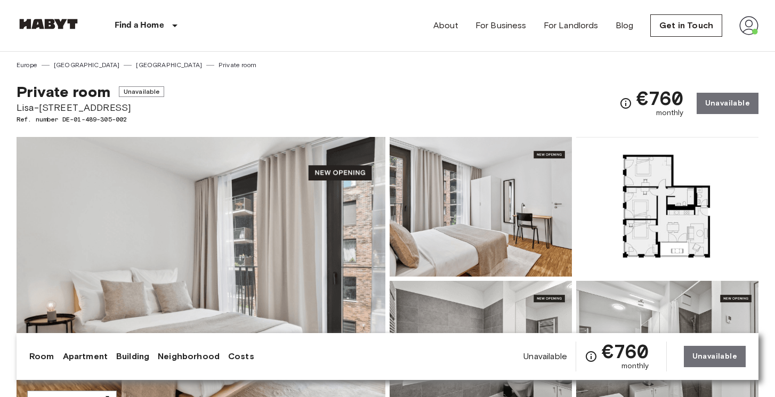 The height and width of the screenshot is (397, 775). What do you see at coordinates (139, 26) in the screenshot?
I see `p: Find a Home` at bounding box center [139, 26].